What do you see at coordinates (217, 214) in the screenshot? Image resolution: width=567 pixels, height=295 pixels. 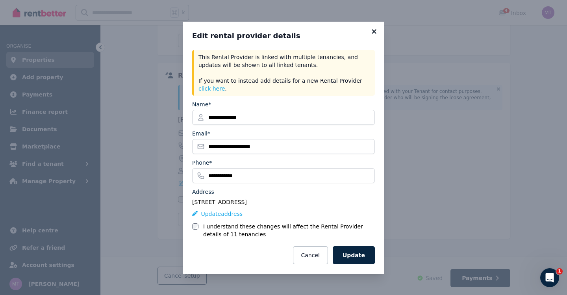 I see `button: Updateaddress` at bounding box center [217, 214].